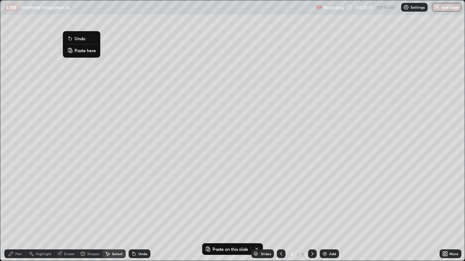 This screenshot has width=465, height=261. What do you see at coordinates (85, 50) in the screenshot?
I see `p: Paste here` at bounding box center [85, 50].